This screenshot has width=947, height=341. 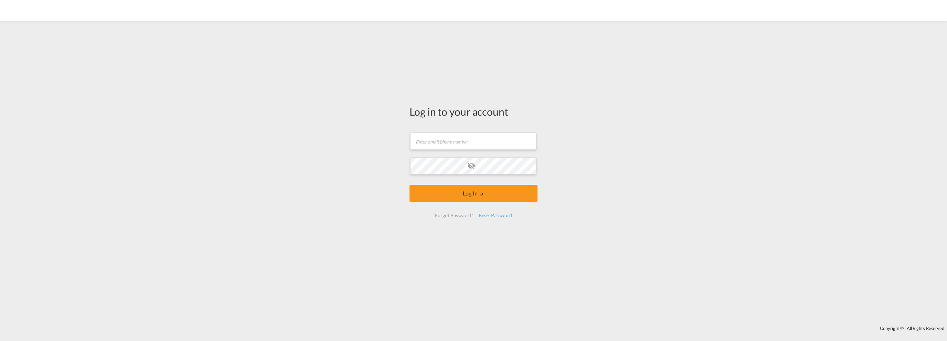 I want to click on button: LOGIN, so click(x=474, y=193).